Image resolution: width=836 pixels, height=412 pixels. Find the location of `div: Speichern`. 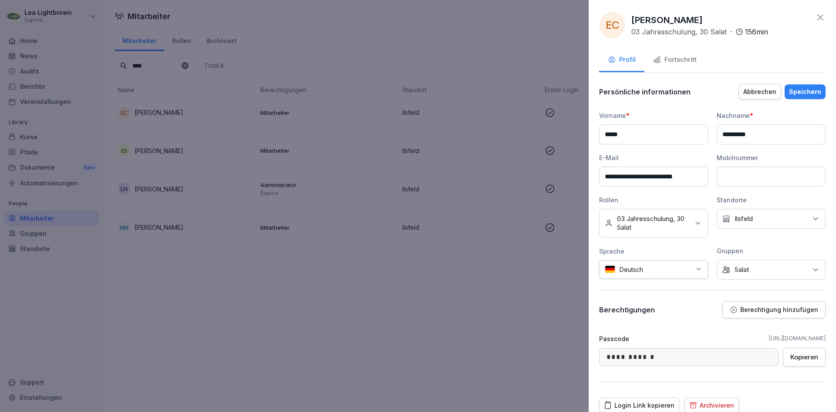

div: Speichern is located at coordinates (805, 92).